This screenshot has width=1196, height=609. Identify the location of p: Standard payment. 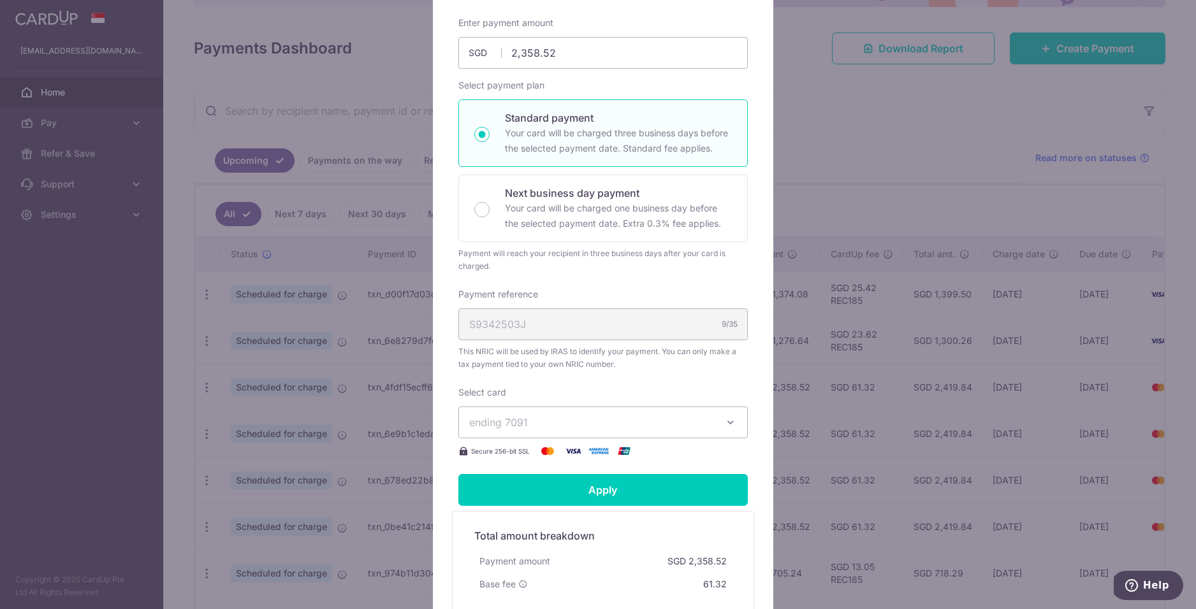
(618, 118).